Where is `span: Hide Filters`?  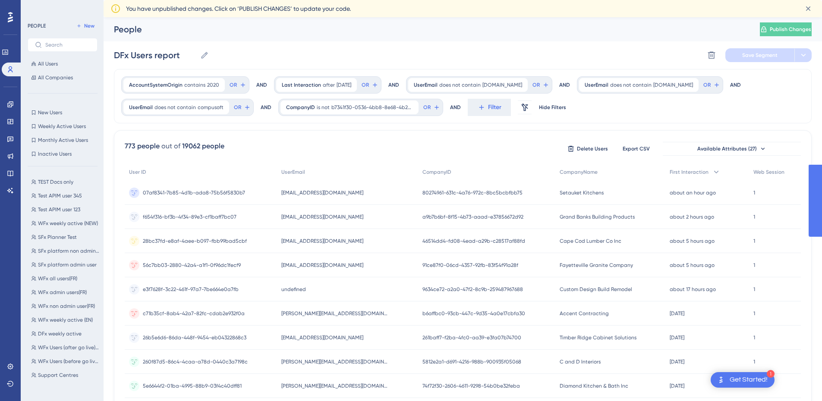 span: Hide Filters is located at coordinates (552, 107).